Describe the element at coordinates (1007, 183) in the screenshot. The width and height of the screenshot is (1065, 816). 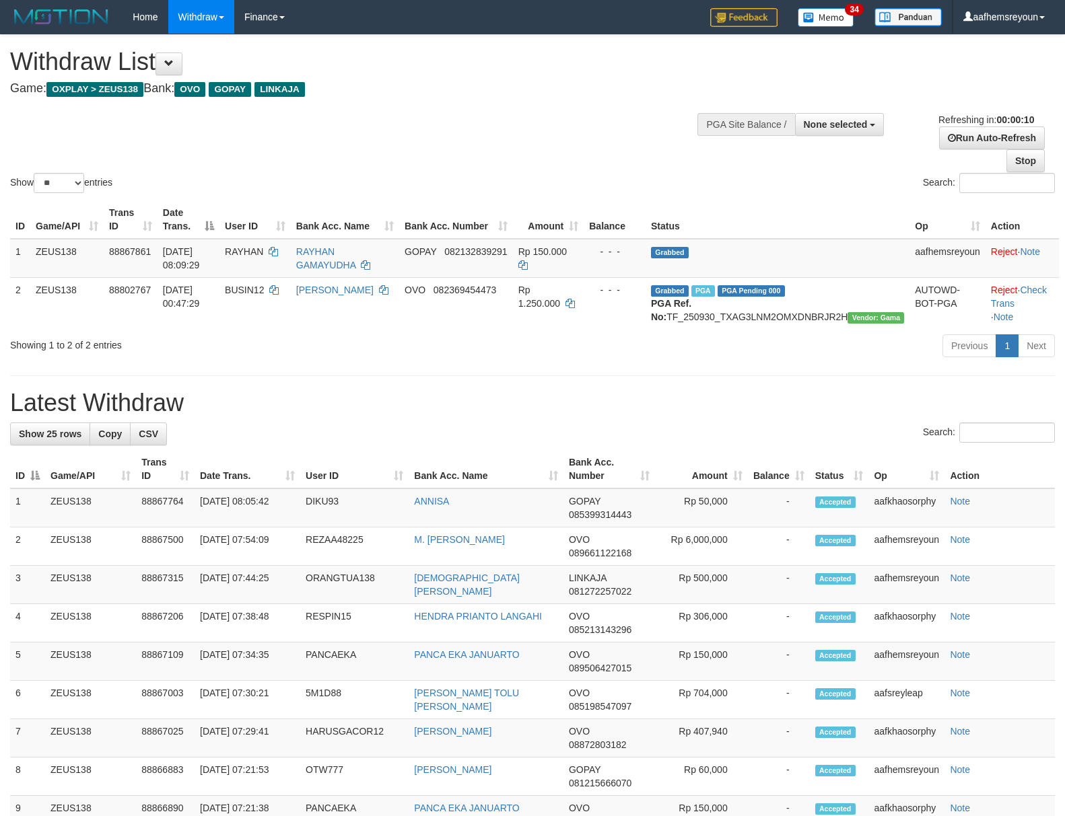
I see `input: Search:` at that location.